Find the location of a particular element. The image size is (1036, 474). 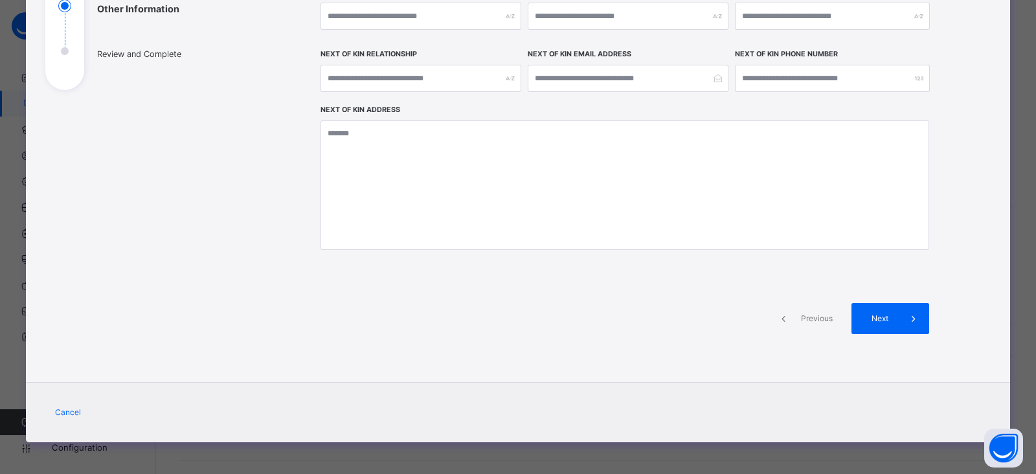

span: Cancel is located at coordinates (68, 413).